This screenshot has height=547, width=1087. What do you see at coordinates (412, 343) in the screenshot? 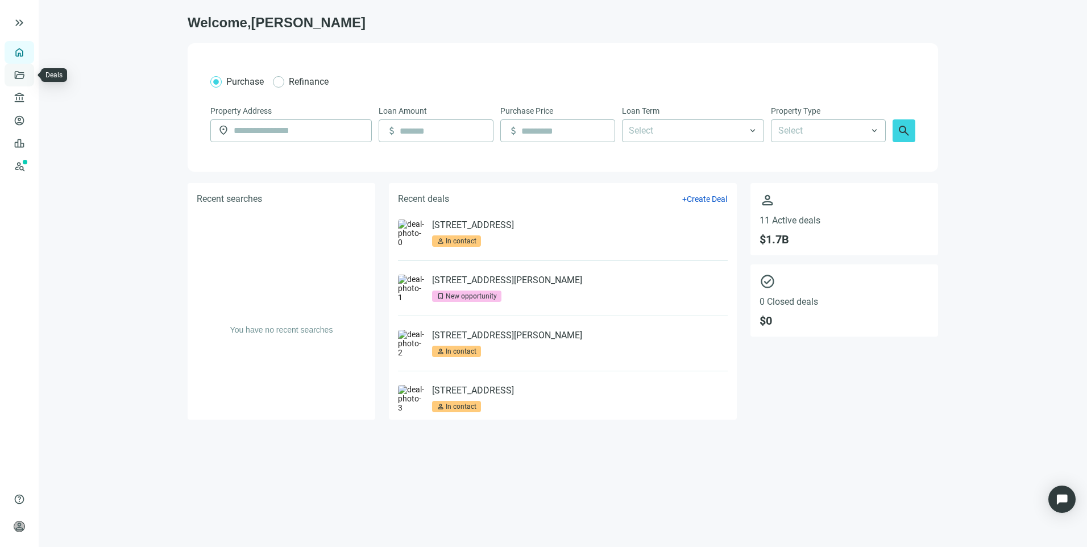
I see `img: deal-photo-2` at bounding box center [412, 343].